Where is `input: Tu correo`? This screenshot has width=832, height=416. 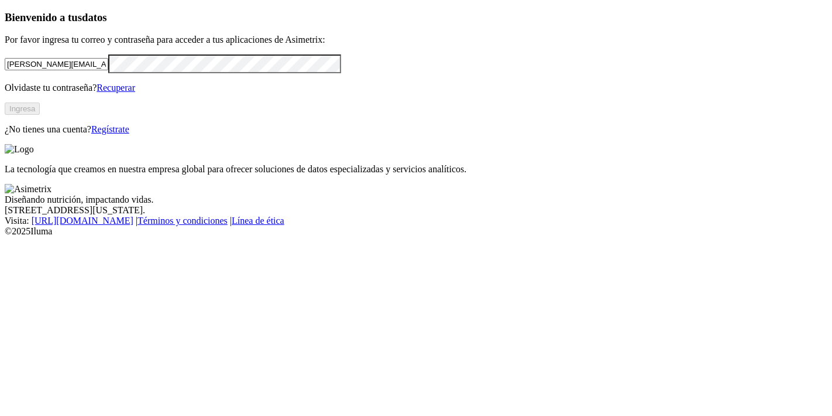
input: Tu correo is located at coordinates (56, 64).